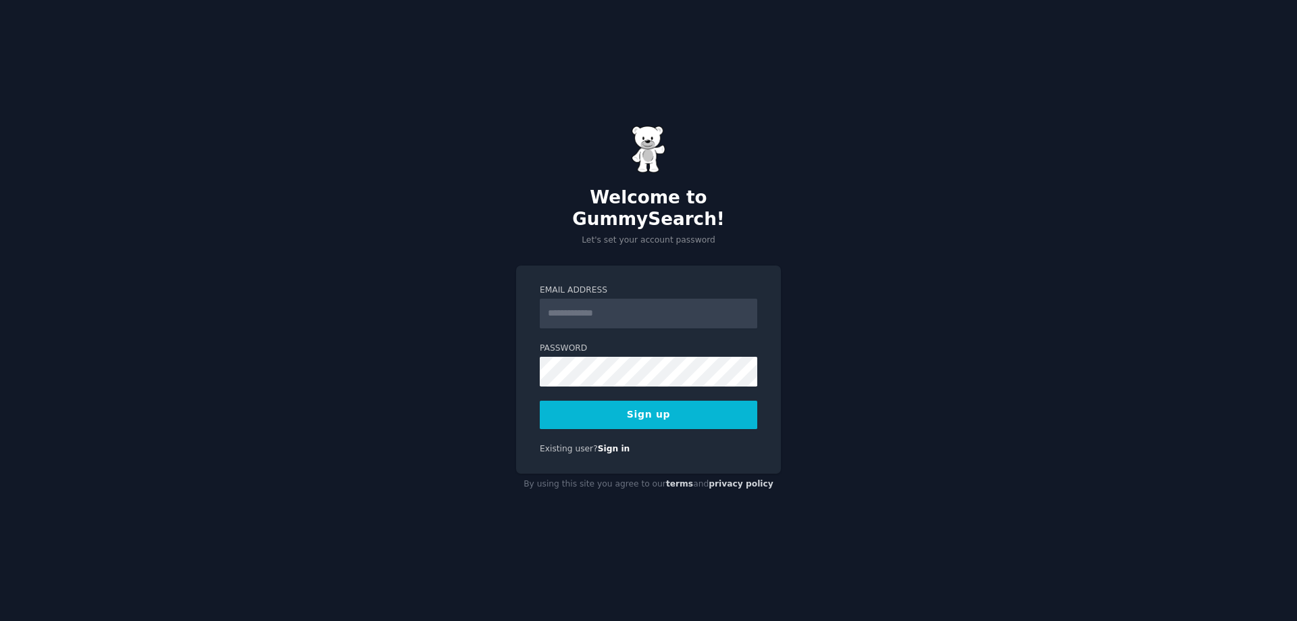  What do you see at coordinates (649, 241) in the screenshot?
I see `p: Let's set your account password` at bounding box center [649, 241].